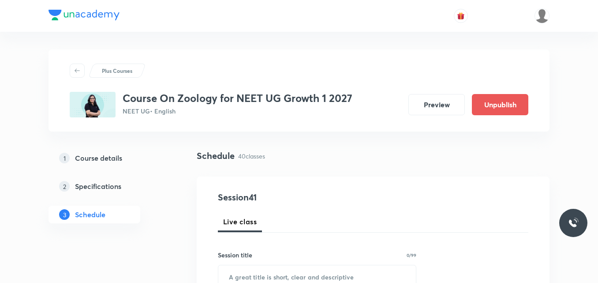 This screenshot has height=283, width=598. I want to click on p: 2, so click(64, 186).